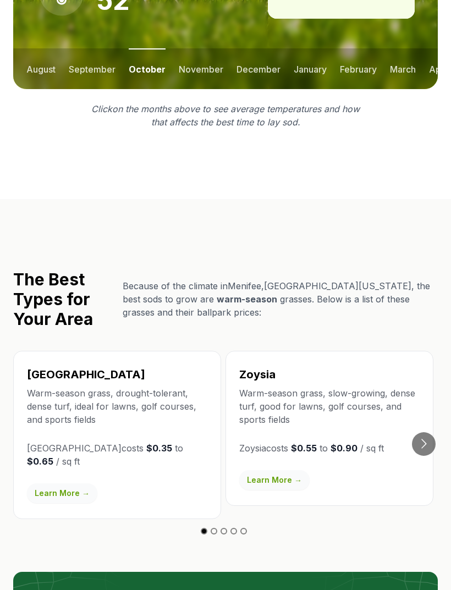 The image size is (451, 590). Describe the element at coordinates (63, 299) in the screenshot. I see `h2: The Best Types for Your Area` at that location.